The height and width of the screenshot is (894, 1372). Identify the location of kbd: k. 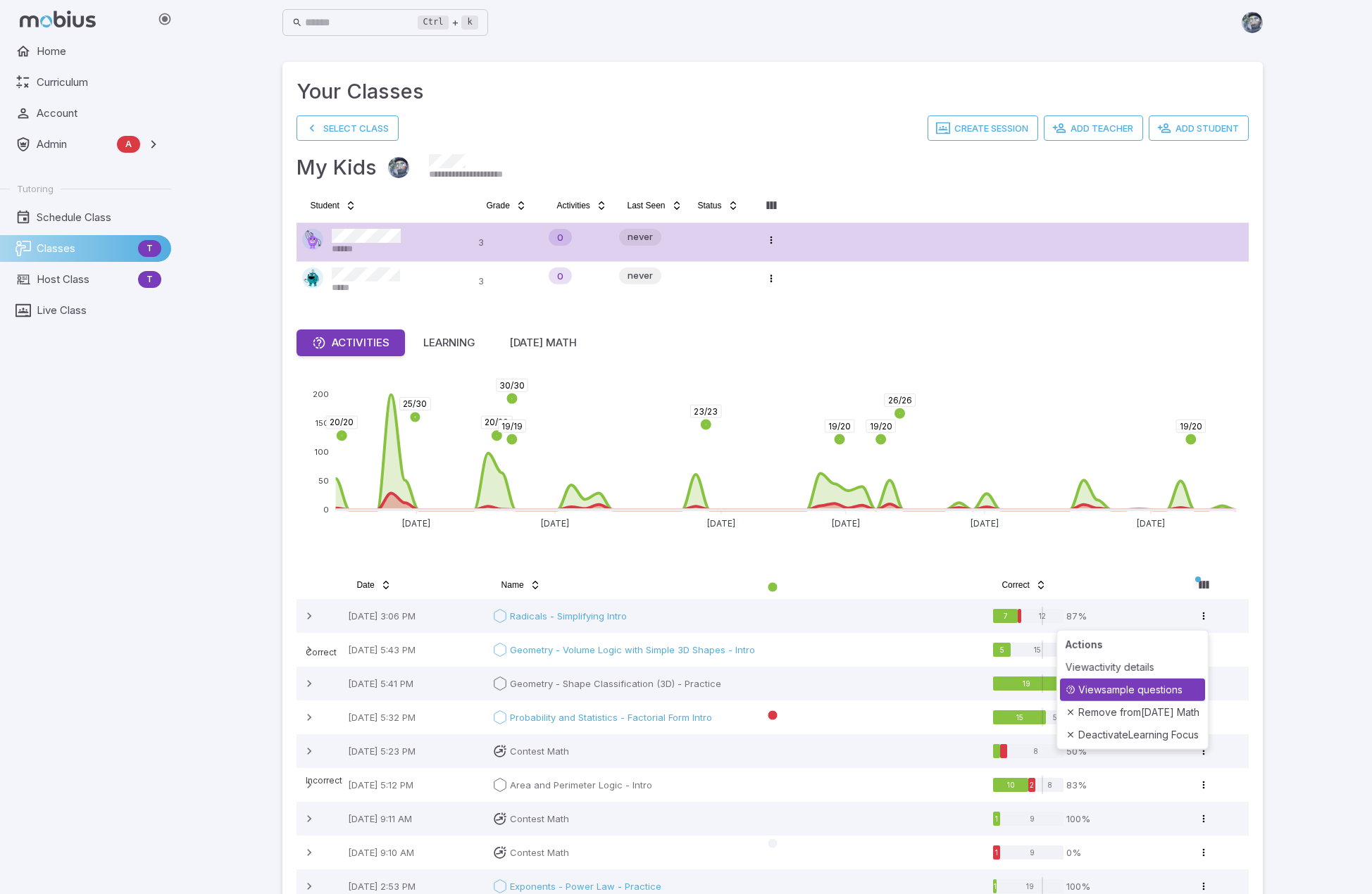
(469, 22).